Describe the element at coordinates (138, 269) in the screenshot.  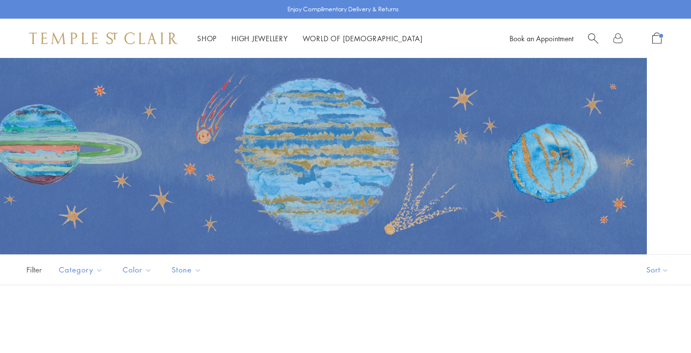
I see `span: Color` at that location.